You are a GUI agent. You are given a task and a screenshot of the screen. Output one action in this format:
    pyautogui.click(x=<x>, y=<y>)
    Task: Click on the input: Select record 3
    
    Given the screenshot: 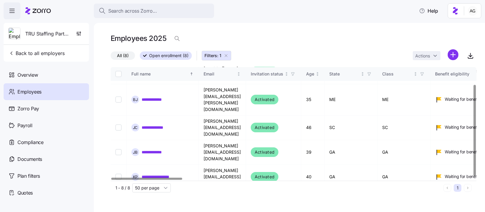 What is the action you would take?
    pyautogui.click(x=118, y=128)
    